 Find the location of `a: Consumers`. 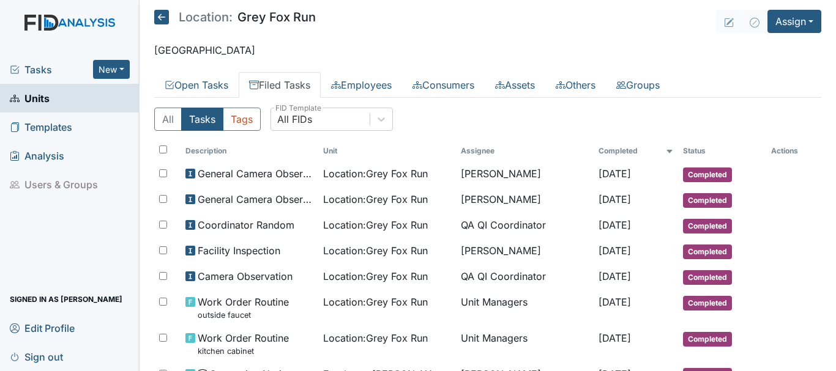

a: Consumers is located at coordinates (443, 85).